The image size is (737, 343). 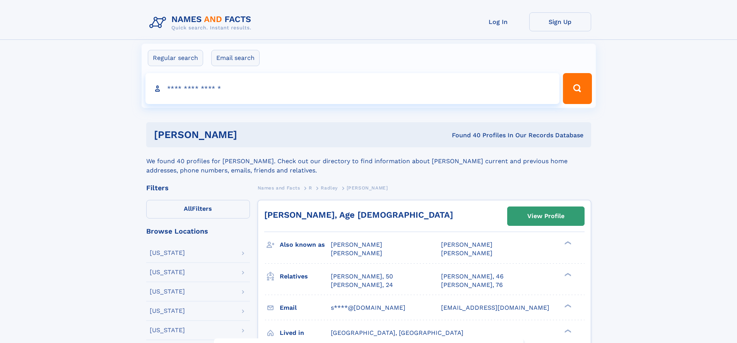 What do you see at coordinates (175, 58) in the screenshot?
I see `label: Regular search` at bounding box center [175, 58].